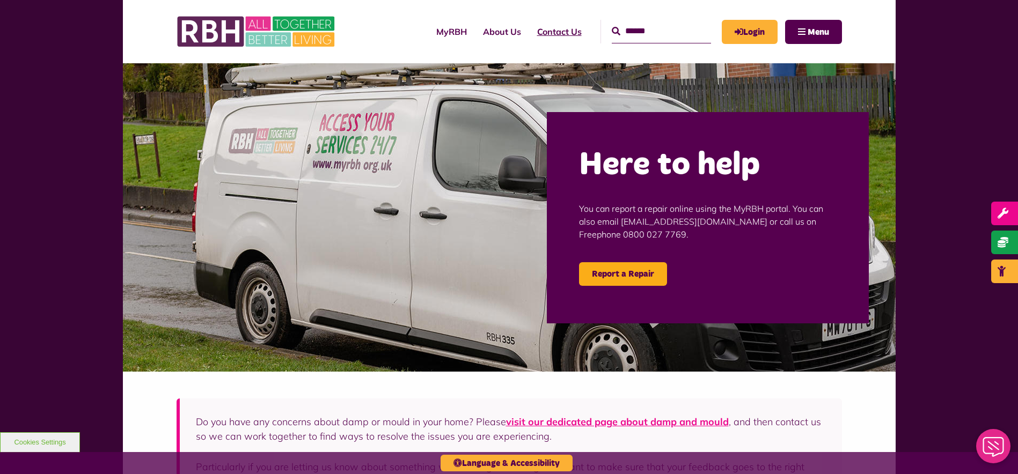 The height and width of the screenshot is (474, 1018). Describe the element at coordinates (623, 274) in the screenshot. I see `a: Report a Repair` at that location.